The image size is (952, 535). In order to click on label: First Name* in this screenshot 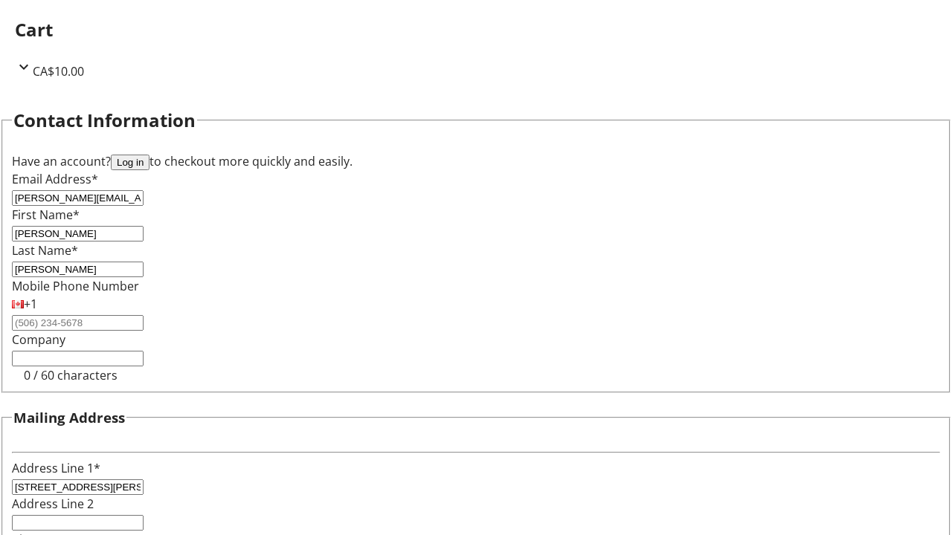, I will do `click(45, 215)`.